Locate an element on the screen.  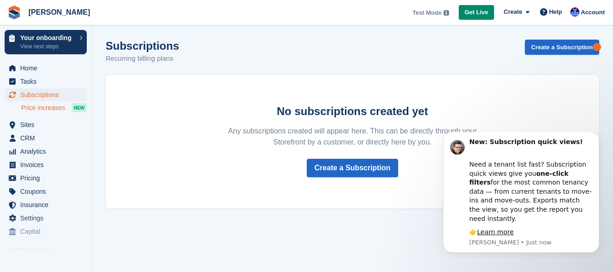
p: Your onboarding is located at coordinates (47, 38).